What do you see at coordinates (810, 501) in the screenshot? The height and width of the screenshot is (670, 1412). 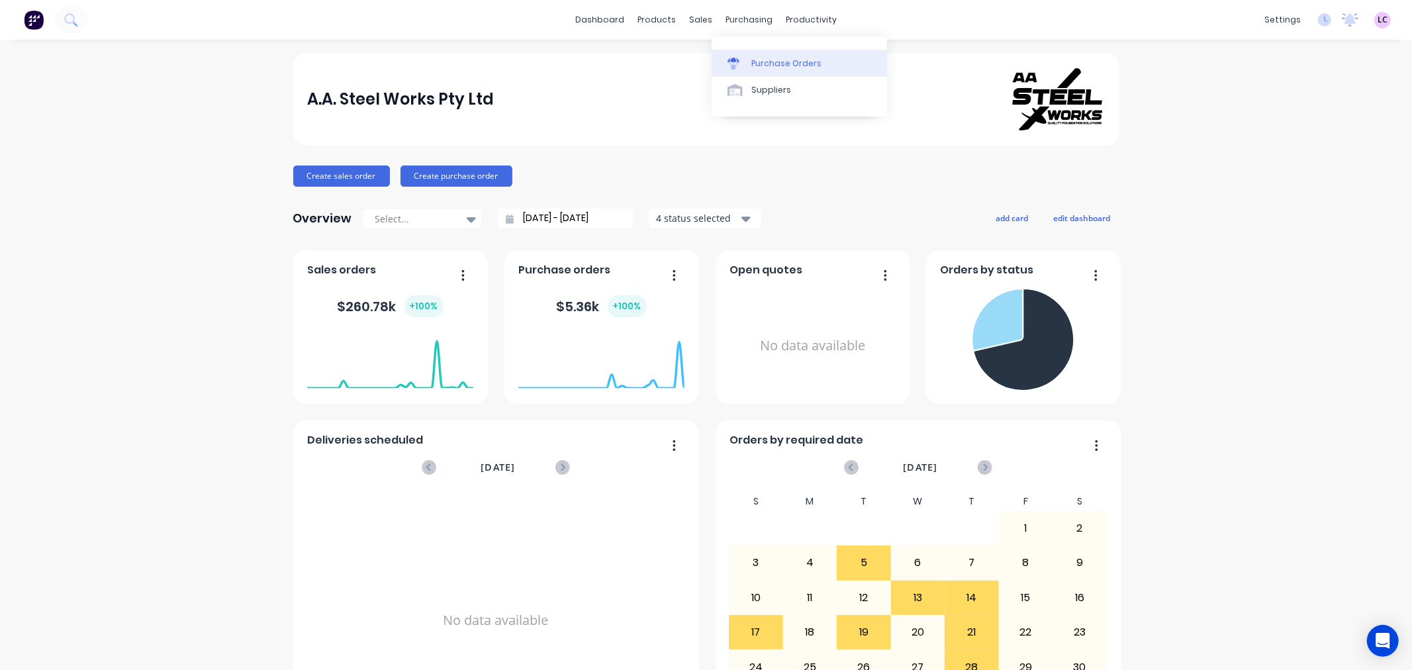 I see `div: M` at bounding box center [810, 501].